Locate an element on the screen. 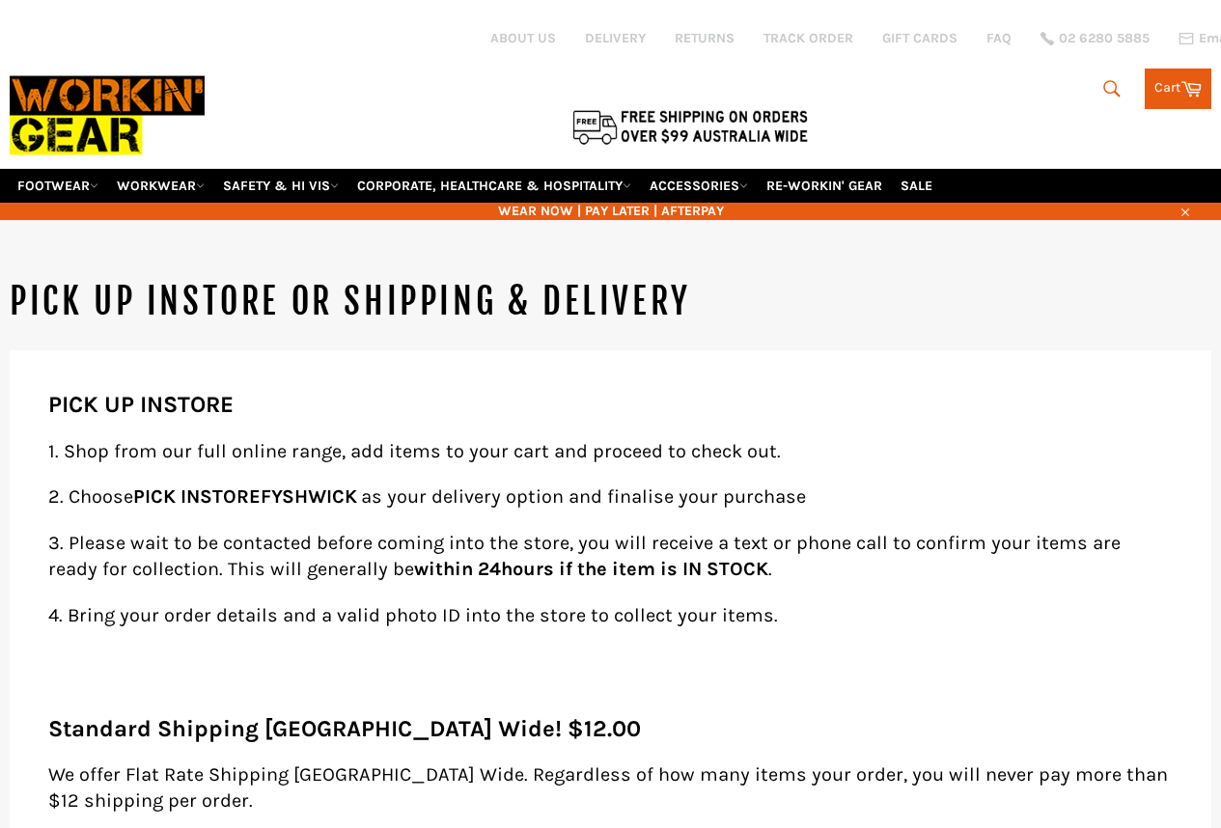 This screenshot has width=1221, height=828. a: FAQ is located at coordinates (999, 38).